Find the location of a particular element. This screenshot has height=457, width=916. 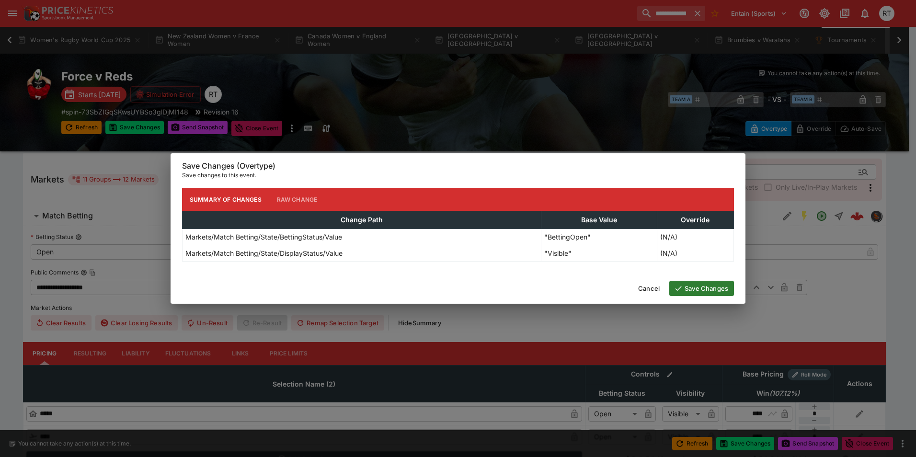

th: Change Path is located at coordinates (362, 220).